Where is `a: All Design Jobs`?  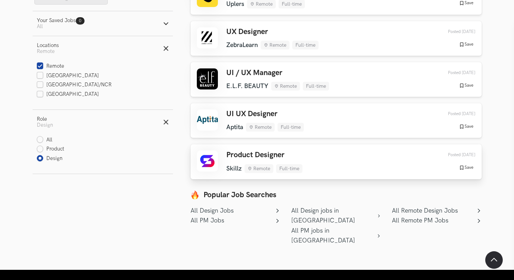
a: All Design Jobs is located at coordinates (235, 211).